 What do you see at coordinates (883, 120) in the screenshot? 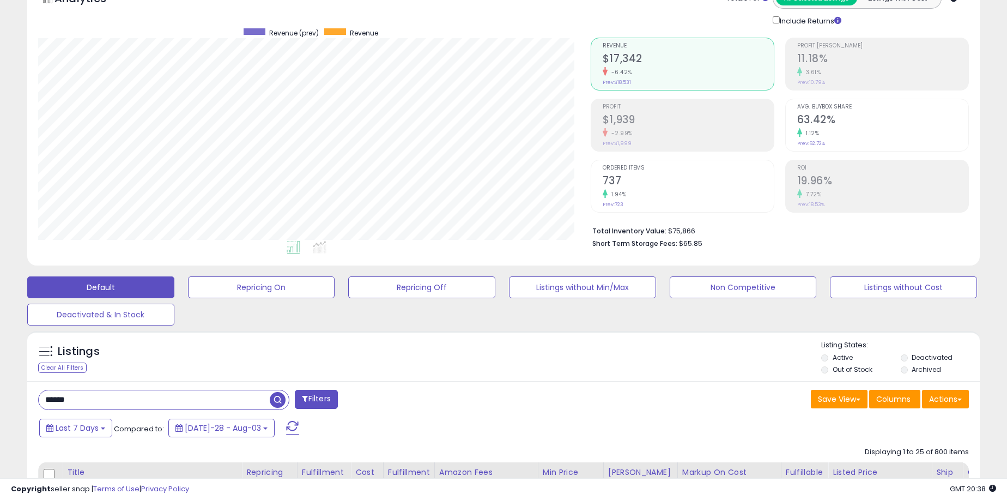
I see `h2: 63.42%` at bounding box center [883, 120].